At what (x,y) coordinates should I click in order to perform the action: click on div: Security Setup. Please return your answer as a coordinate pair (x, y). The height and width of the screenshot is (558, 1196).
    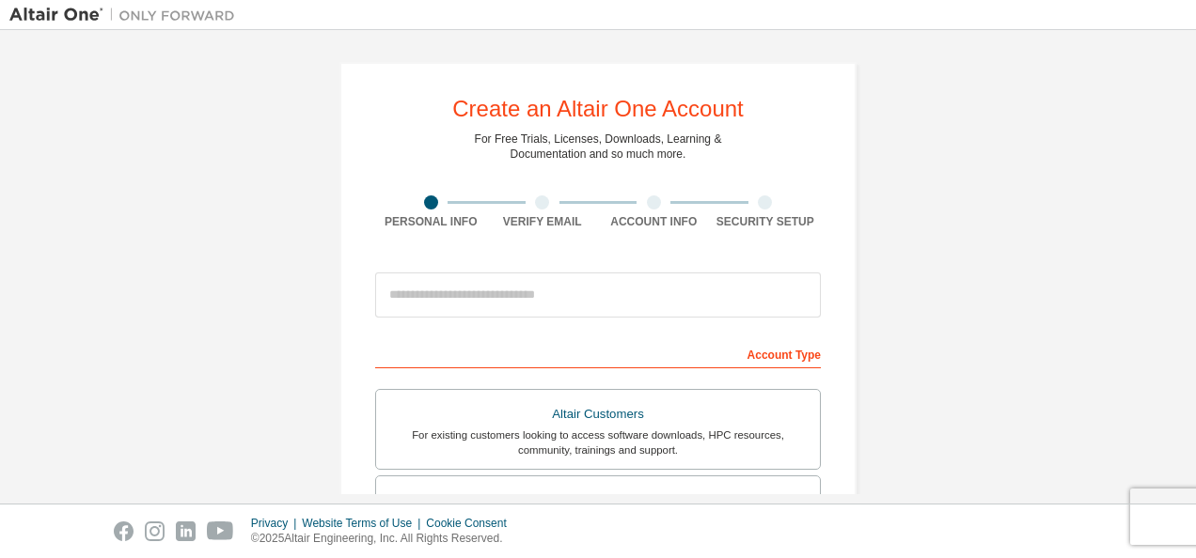
    Looking at the image, I should click on (765, 222).